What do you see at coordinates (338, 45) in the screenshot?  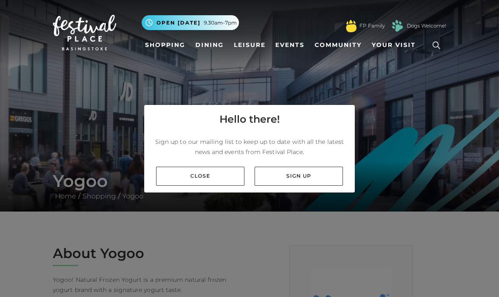 I see `a: Community` at bounding box center [338, 45].